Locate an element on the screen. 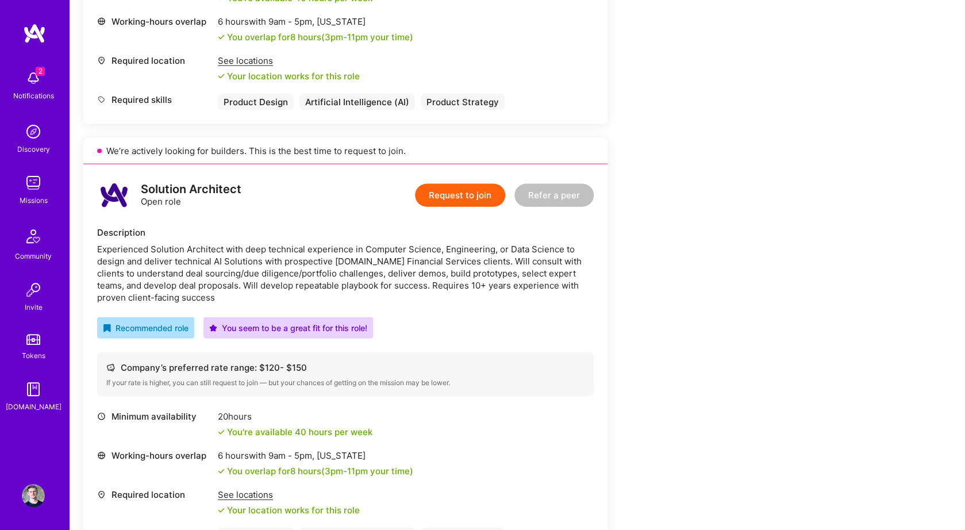 This screenshot has width=965, height=530. img: User Avatar is located at coordinates (33, 495).